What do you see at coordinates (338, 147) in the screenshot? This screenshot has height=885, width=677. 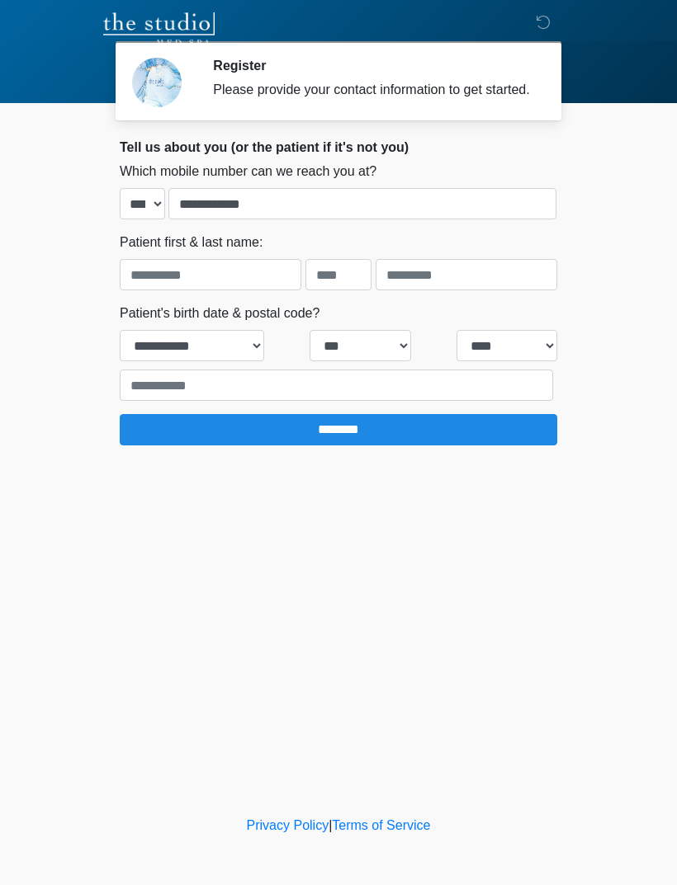 I see `h2: Tell us about you (or the patient if it's not you)` at bounding box center [338, 147].